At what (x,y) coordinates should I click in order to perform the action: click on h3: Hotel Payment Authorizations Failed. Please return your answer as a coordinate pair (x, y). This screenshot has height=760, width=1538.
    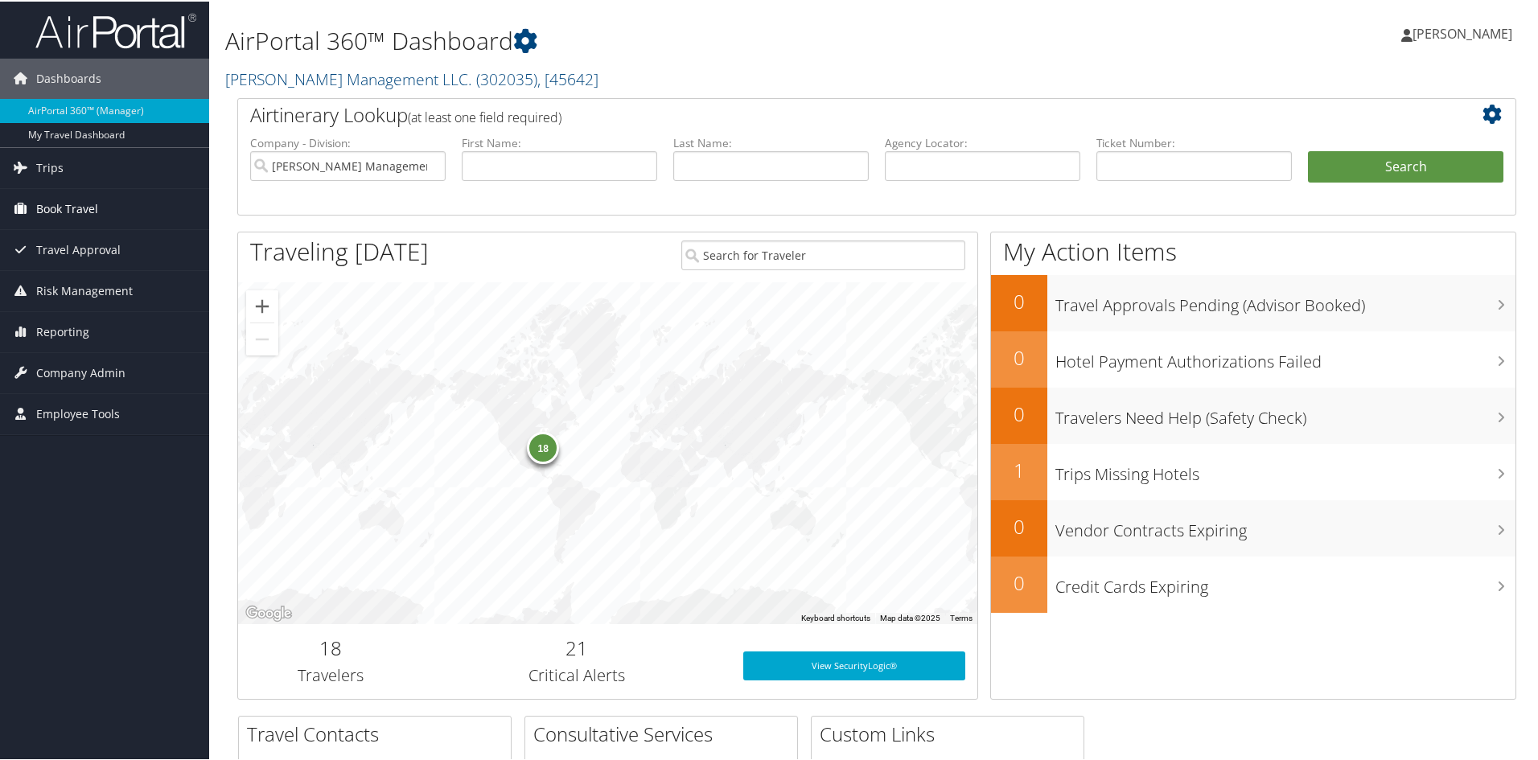
    Looking at the image, I should click on (1285, 356).